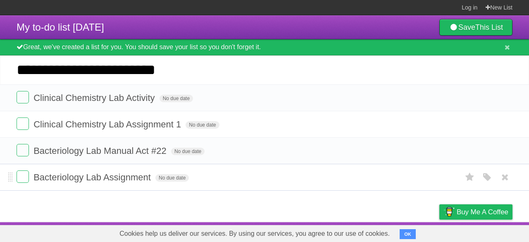 This screenshot has width=529, height=242. Describe the element at coordinates (95, 97) in the screenshot. I see `span: Clinical Chemistry Lab Activity` at that location.